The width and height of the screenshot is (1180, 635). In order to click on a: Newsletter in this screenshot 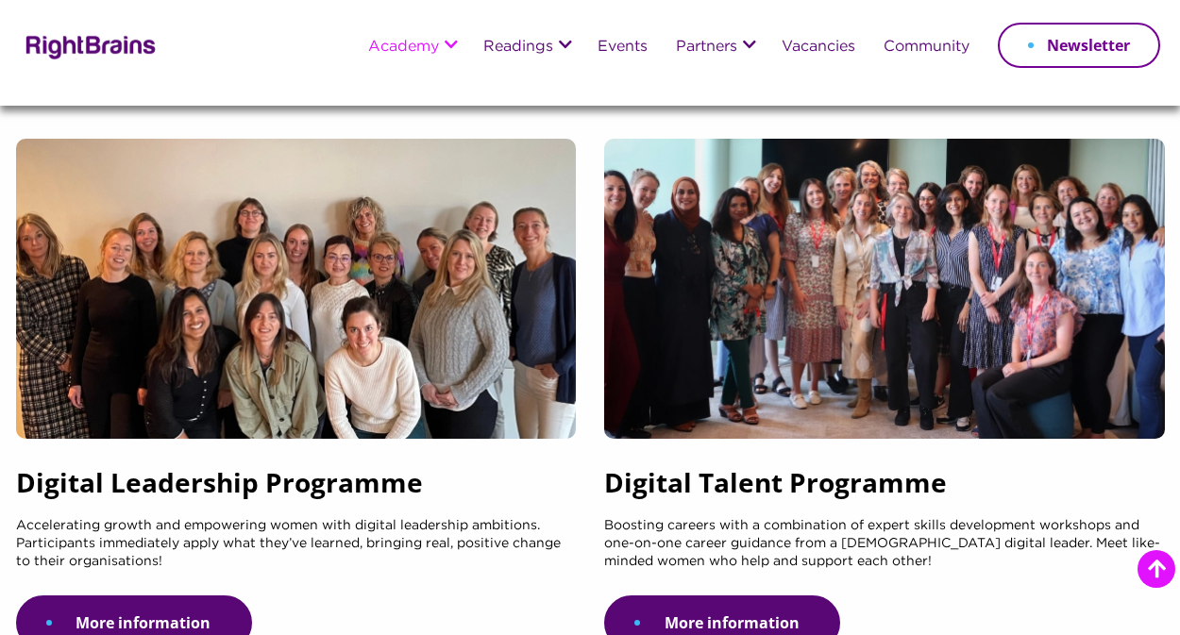, I will do `click(1079, 45)`.